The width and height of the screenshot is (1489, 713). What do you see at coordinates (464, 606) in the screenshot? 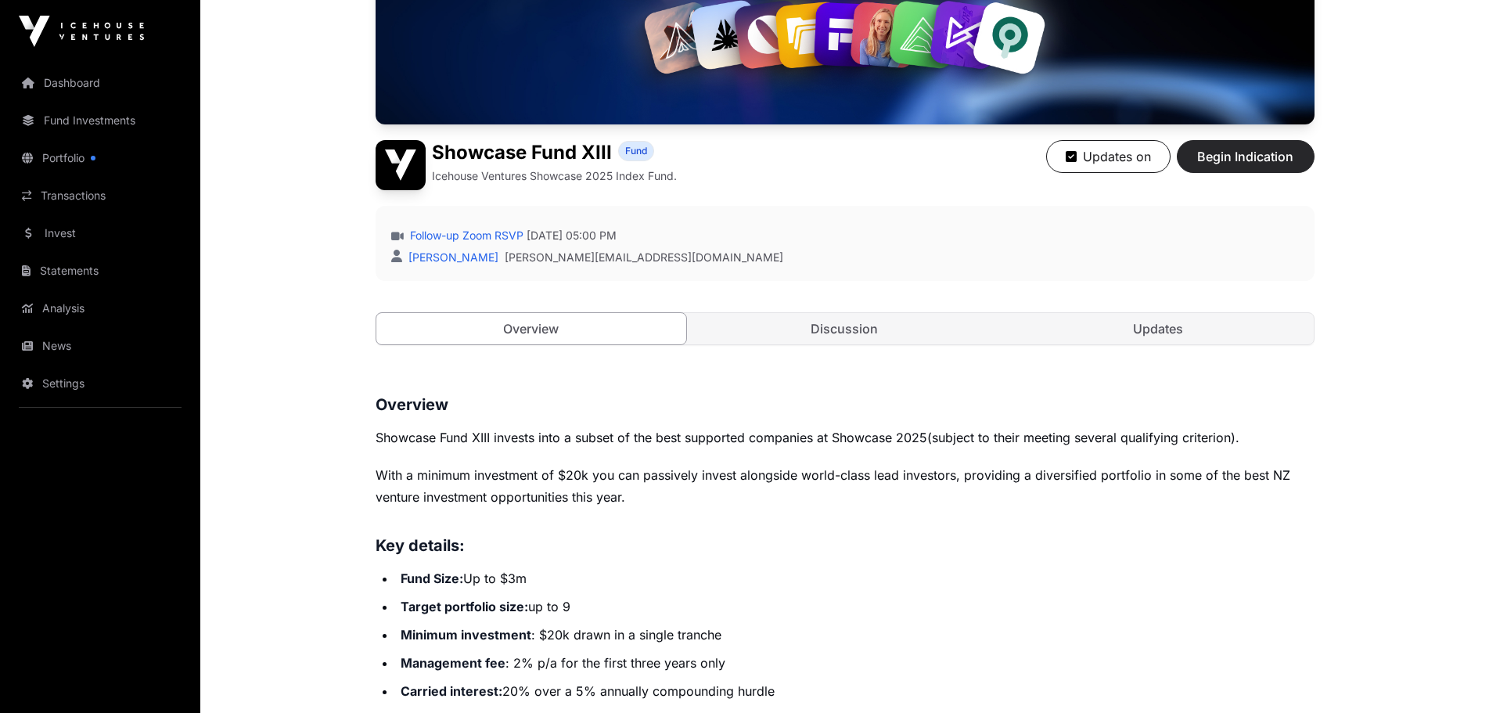
I see `strong: Target portfolio size:` at bounding box center [464, 606].